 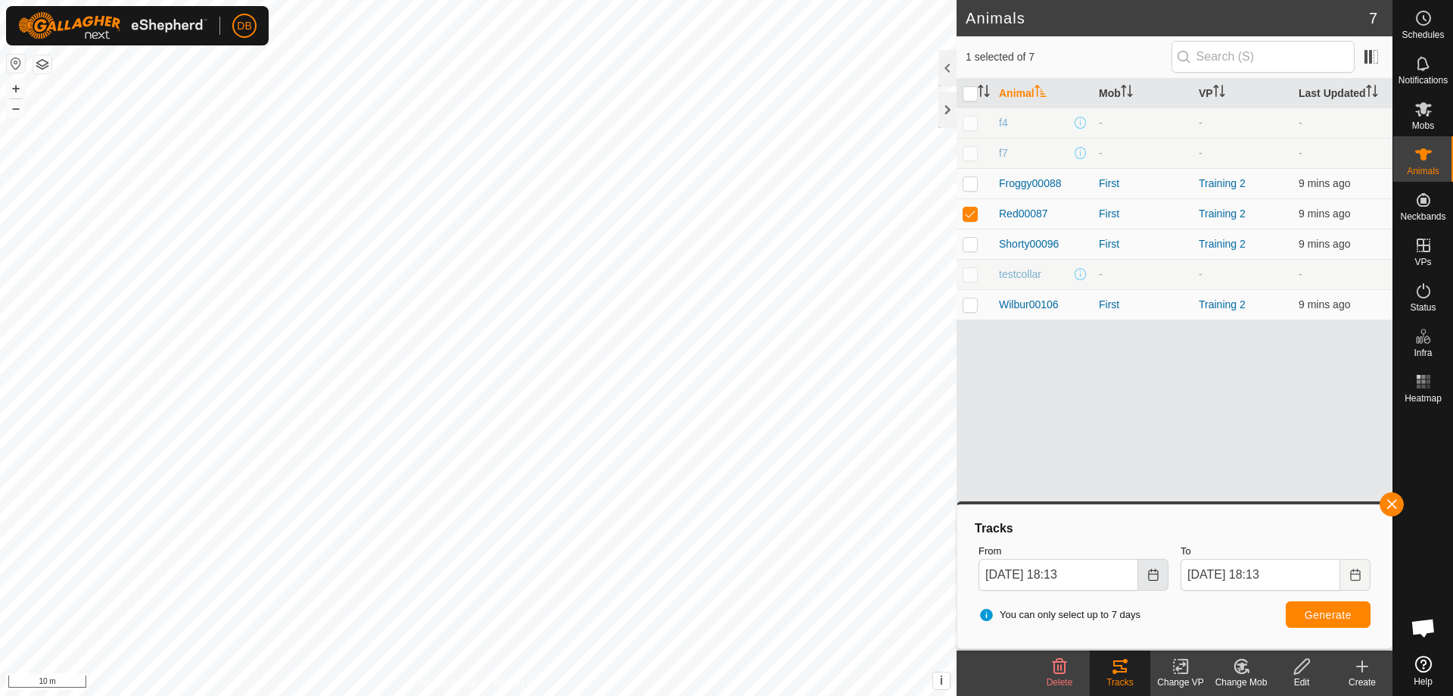 What do you see at coordinates (1060, 682) in the screenshot?
I see `span: Delete` at bounding box center [1060, 682].